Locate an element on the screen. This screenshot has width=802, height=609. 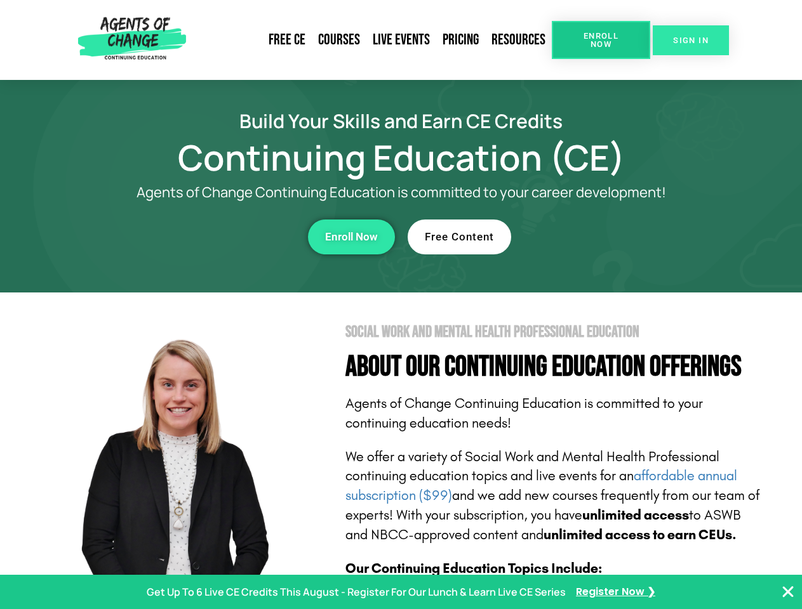
b: Our Continuing Education Topics Include: is located at coordinates (473, 569).